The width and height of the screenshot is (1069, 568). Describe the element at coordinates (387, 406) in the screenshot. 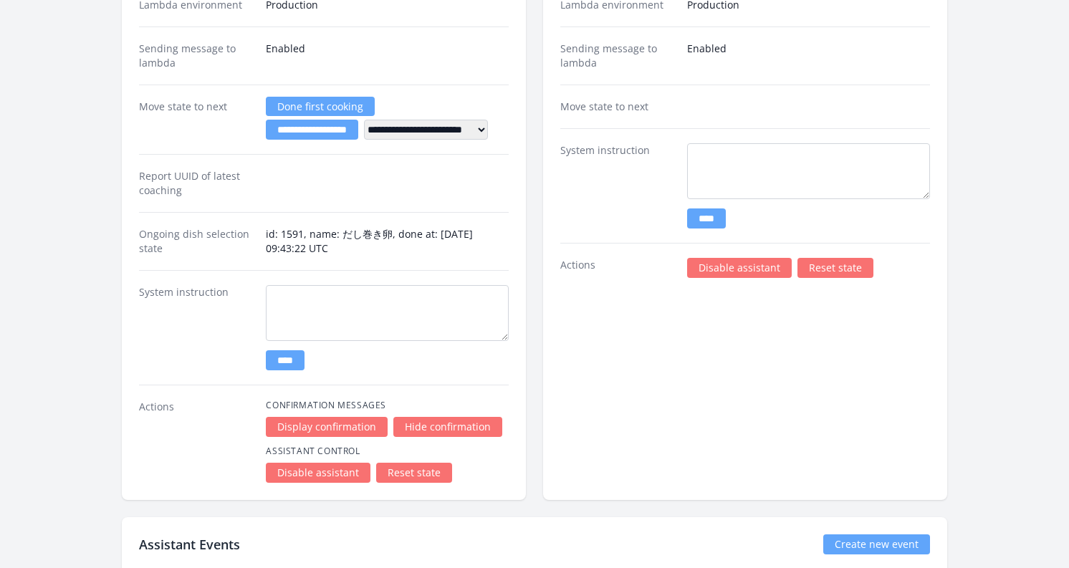

I see `h4: Confirmation Messages` at that location.